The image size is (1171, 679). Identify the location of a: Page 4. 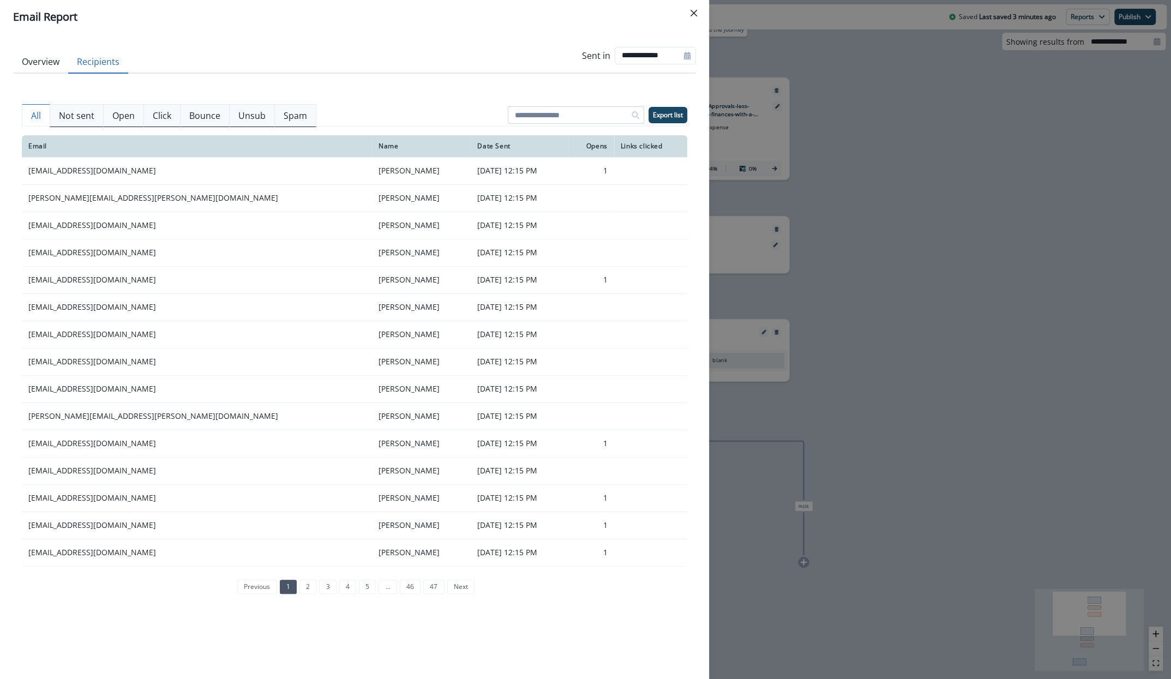
(347, 587).